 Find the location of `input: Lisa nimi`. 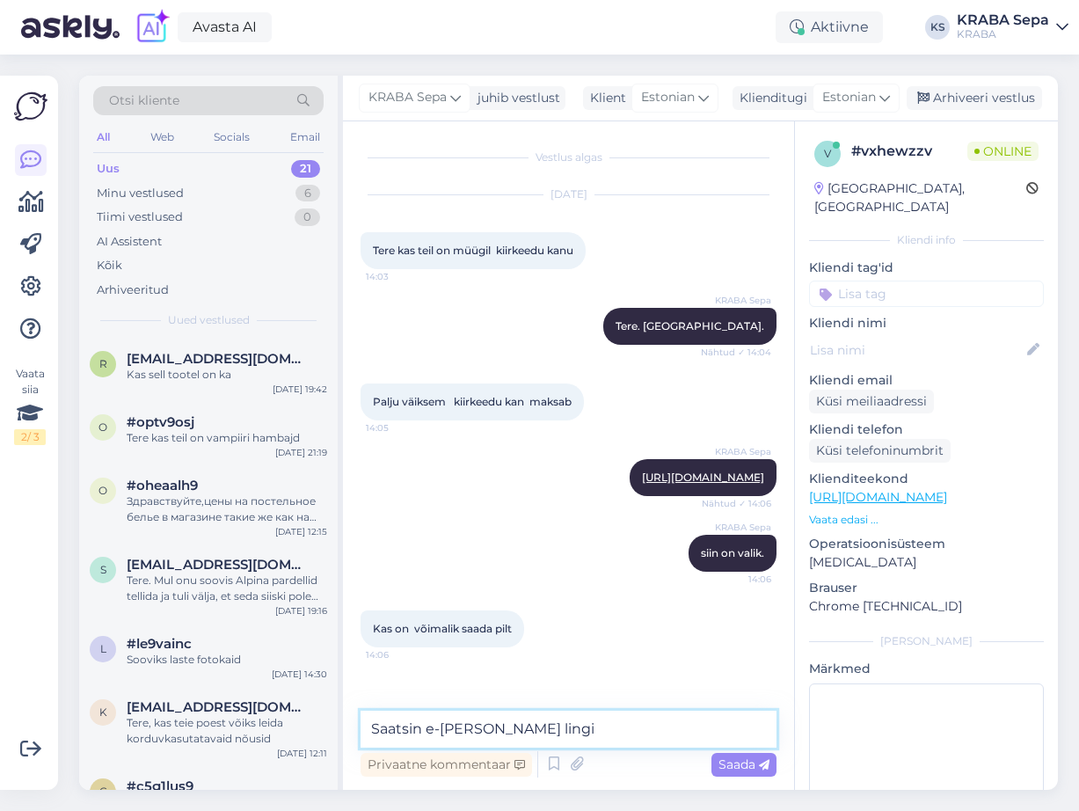

input: Lisa nimi is located at coordinates (916, 350).